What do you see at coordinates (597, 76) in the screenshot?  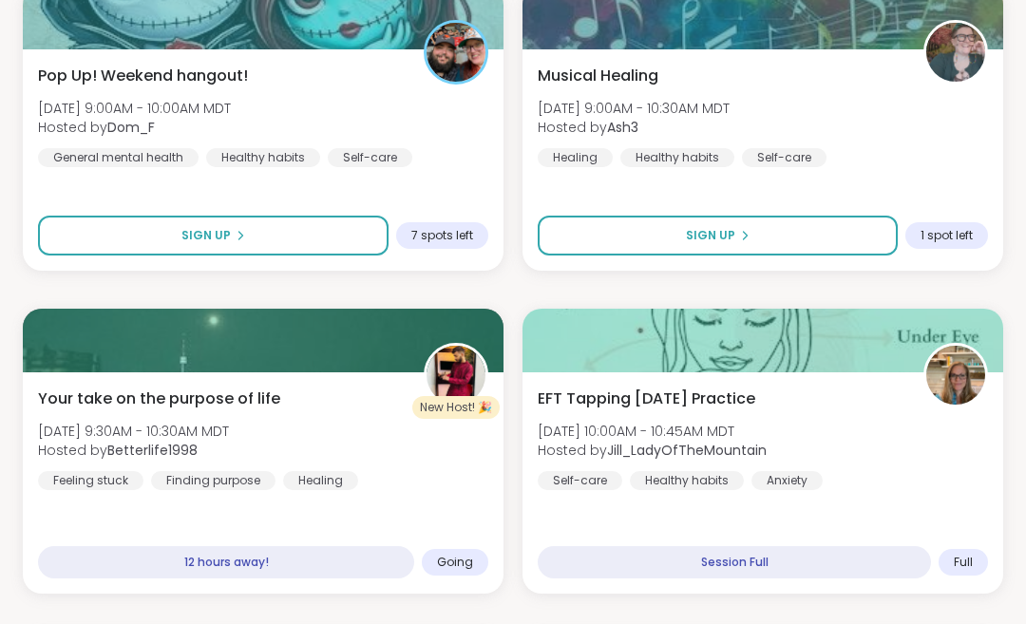 I see `span: Musical Healing` at bounding box center [597, 76].